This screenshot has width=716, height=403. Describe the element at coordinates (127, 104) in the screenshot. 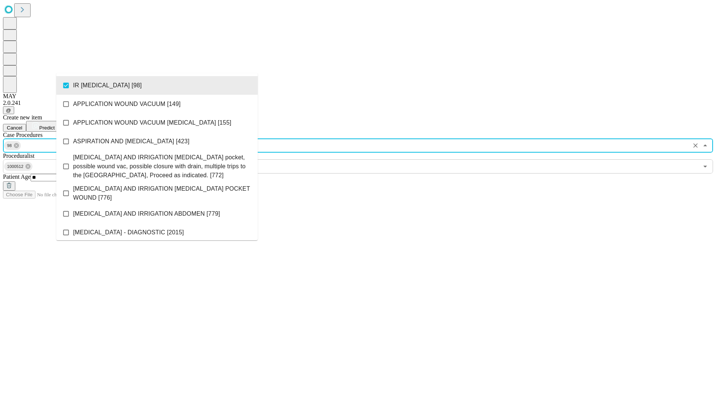

I see `span: APPLICATION WOUND VACUUM [149]` at that location.